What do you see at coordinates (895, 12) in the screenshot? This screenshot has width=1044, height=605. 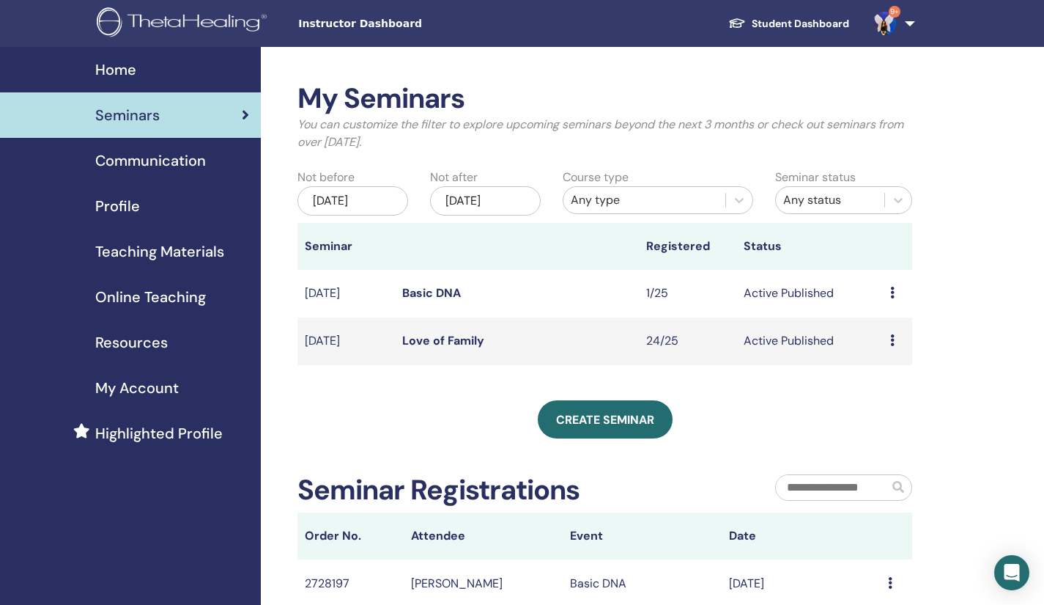 I see `span: 9+` at bounding box center [895, 12].